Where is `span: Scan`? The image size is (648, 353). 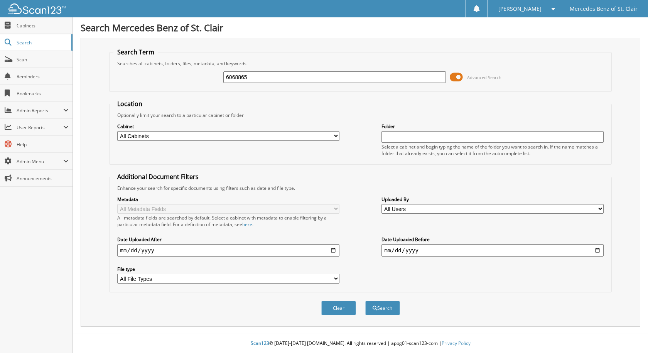 span: Scan is located at coordinates (42, 59).